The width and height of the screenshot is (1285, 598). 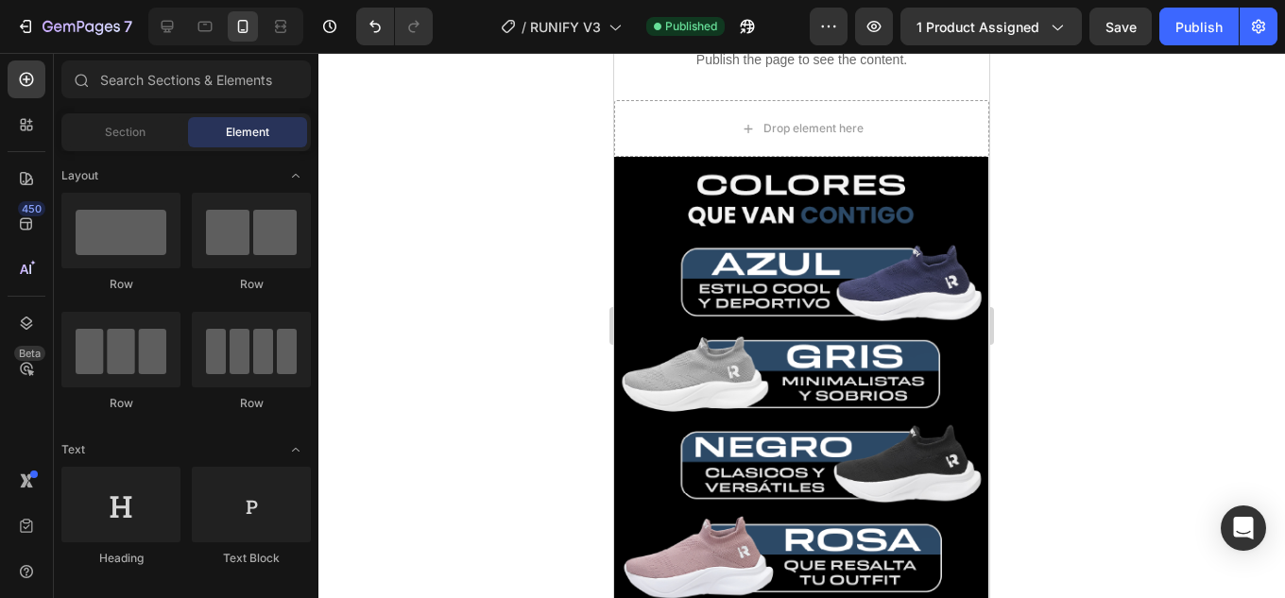 I want to click on div: Undo/Redo, so click(x=394, y=26).